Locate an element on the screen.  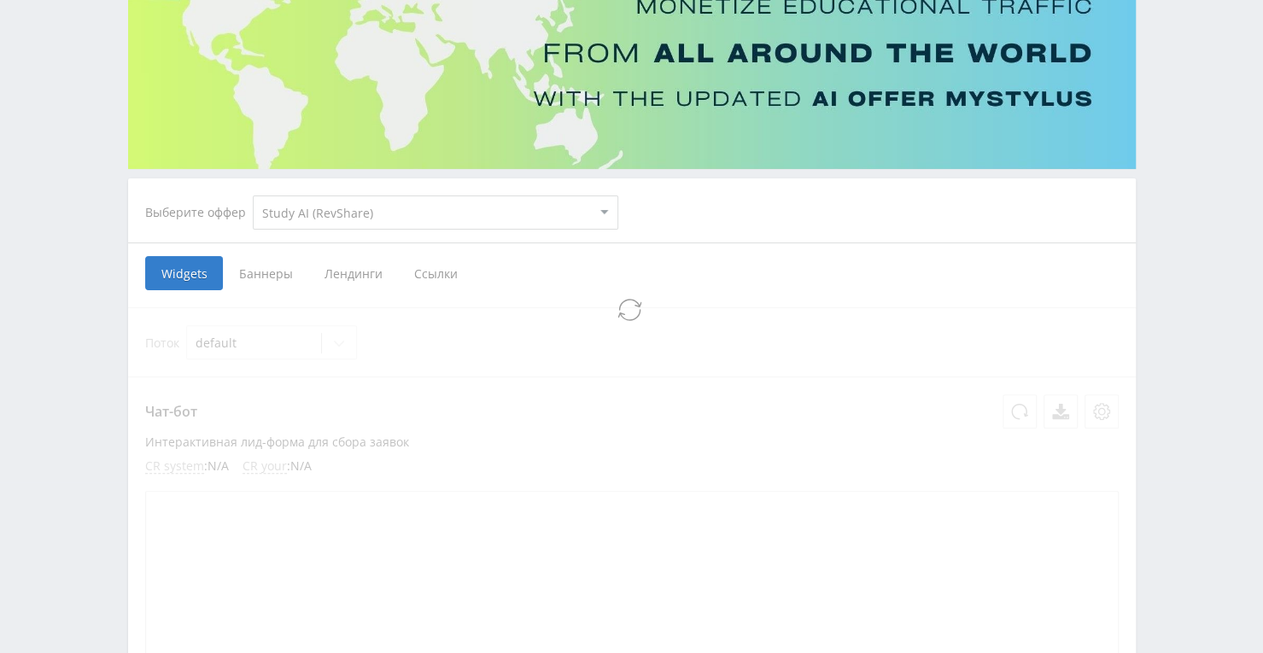
span: Баннеры is located at coordinates (265, 273).